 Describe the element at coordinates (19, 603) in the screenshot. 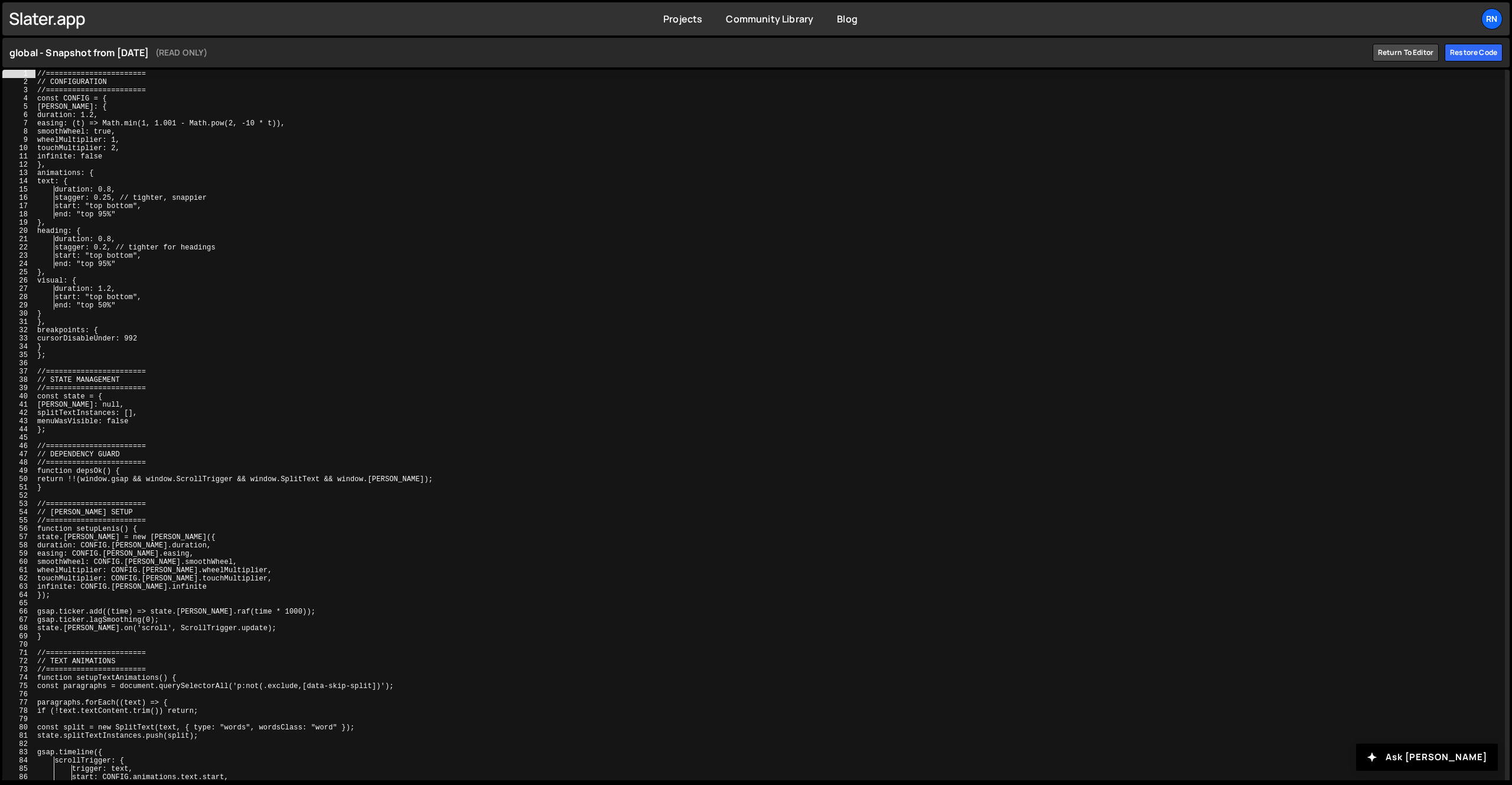

I see `div: 65` at that location.